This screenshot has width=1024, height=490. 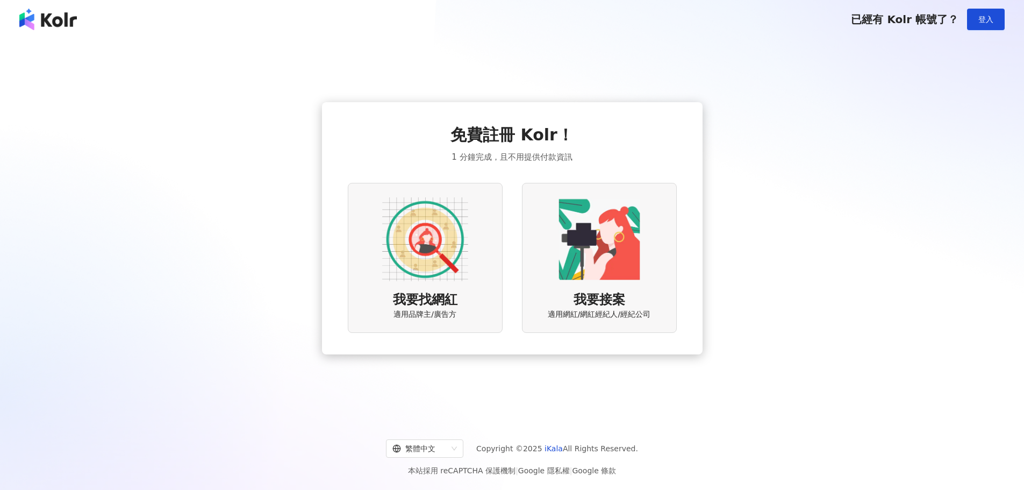 I want to click on span: 我要接案, so click(x=600, y=300).